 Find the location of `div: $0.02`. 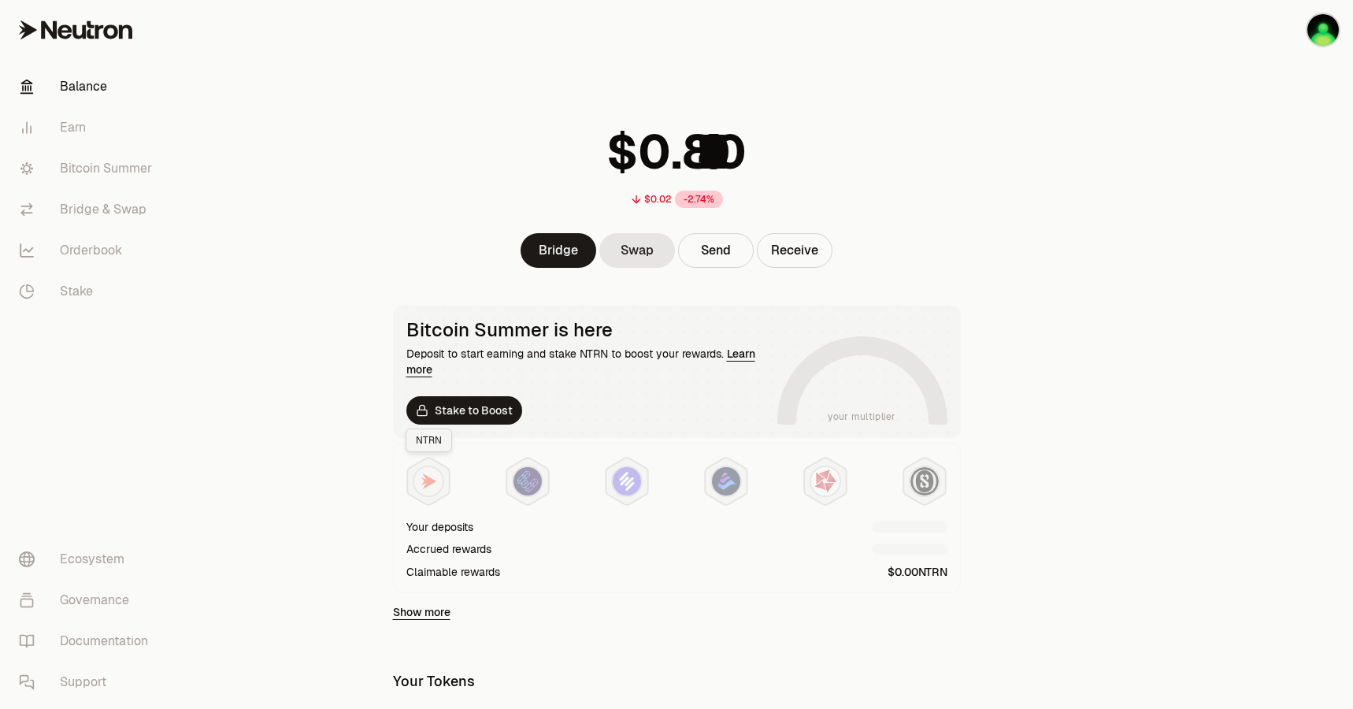

div: $0.02 is located at coordinates (657, 199).